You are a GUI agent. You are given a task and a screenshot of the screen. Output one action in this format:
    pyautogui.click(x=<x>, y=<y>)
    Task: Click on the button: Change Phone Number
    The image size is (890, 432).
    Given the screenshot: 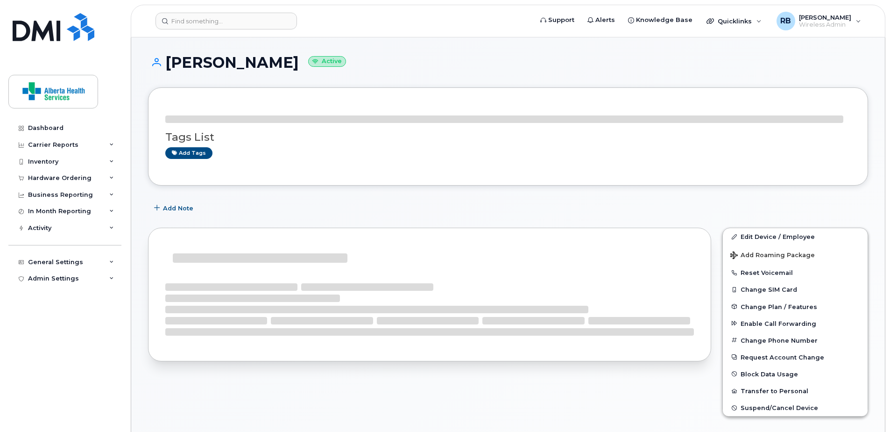 What is the action you would take?
    pyautogui.click(x=796, y=340)
    